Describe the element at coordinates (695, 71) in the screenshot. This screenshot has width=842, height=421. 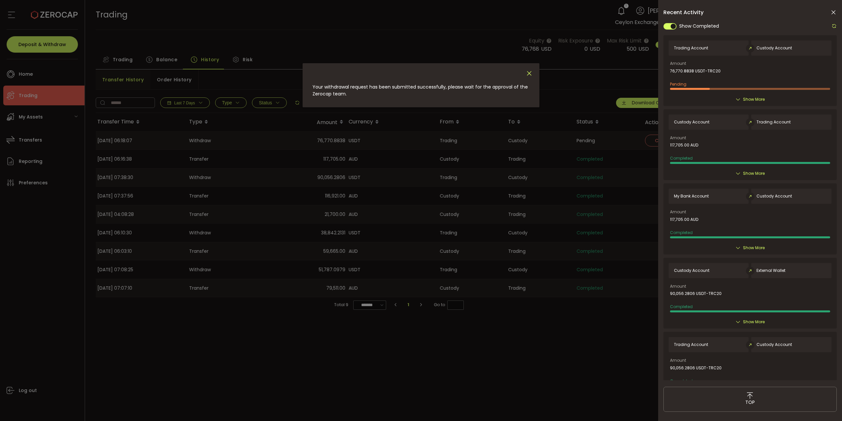
I see `span: 76,770.8838 USDT-TRC20` at that location.